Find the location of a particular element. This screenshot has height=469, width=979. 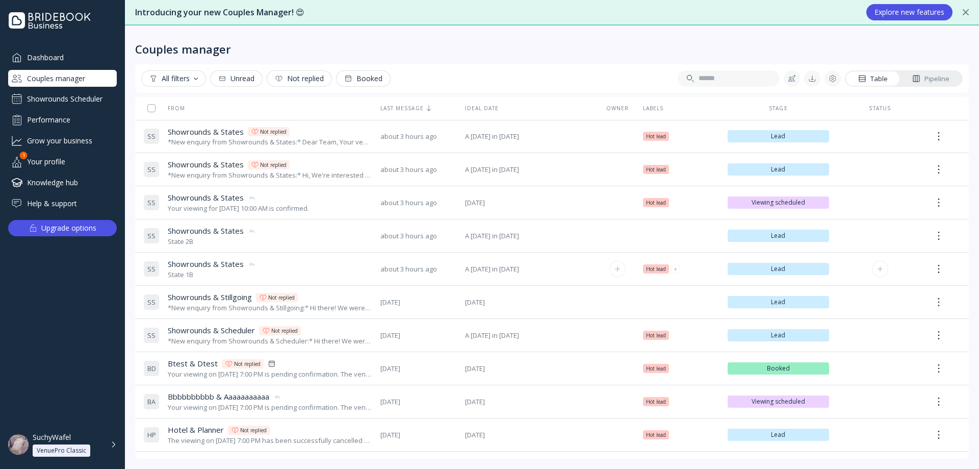

a: Grow your business is located at coordinates (62, 140).